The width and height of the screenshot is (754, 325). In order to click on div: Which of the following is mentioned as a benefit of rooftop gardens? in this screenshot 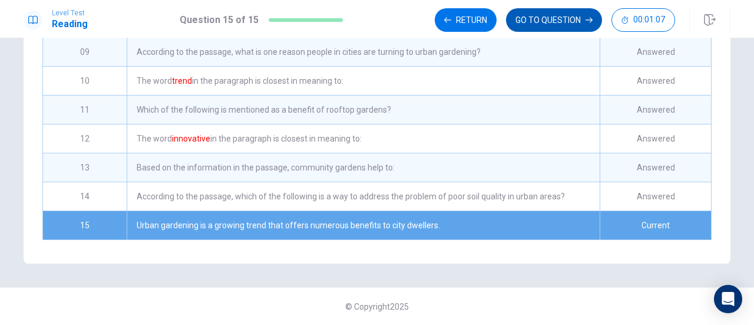, I will do `click(363, 110)`.